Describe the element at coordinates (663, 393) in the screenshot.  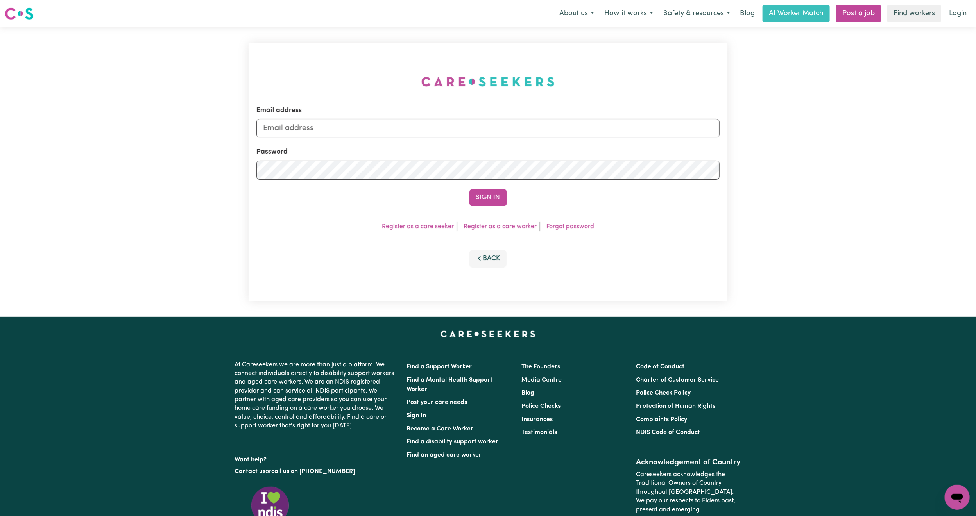
I see `a: Police Check Policy` at that location.